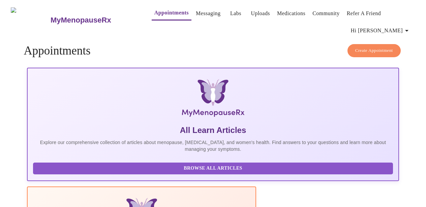  Describe the element at coordinates (81, 20) in the screenshot. I see `h3: MyMenopauseRx` at that location.